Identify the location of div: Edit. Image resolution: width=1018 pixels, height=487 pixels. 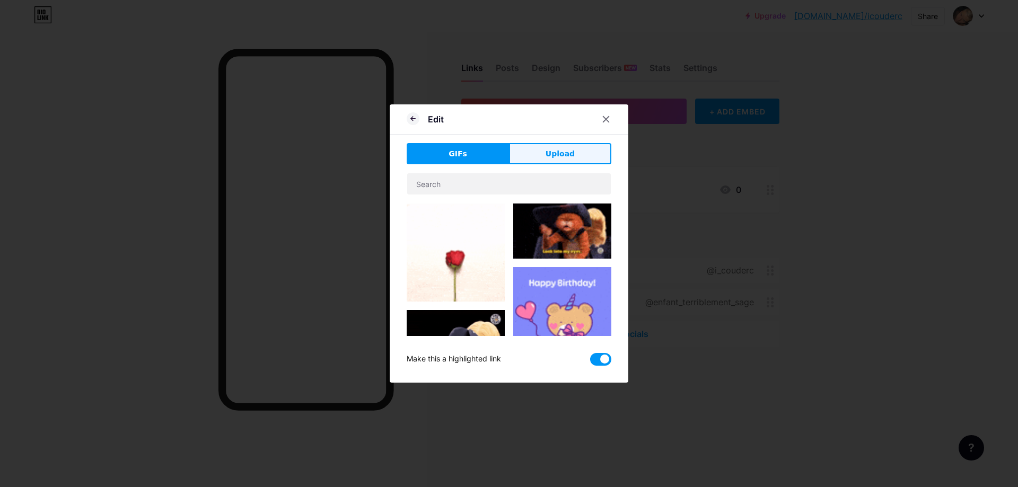
(436, 119).